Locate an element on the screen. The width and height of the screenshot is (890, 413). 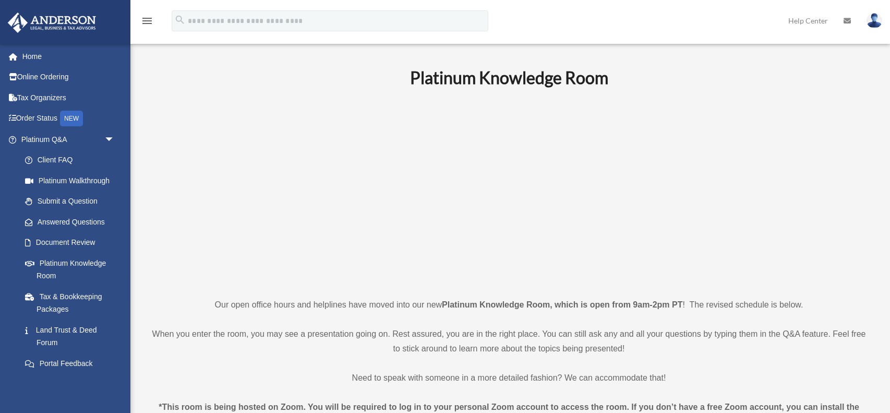
a: Order StatusNEW is located at coordinates (69, 118).